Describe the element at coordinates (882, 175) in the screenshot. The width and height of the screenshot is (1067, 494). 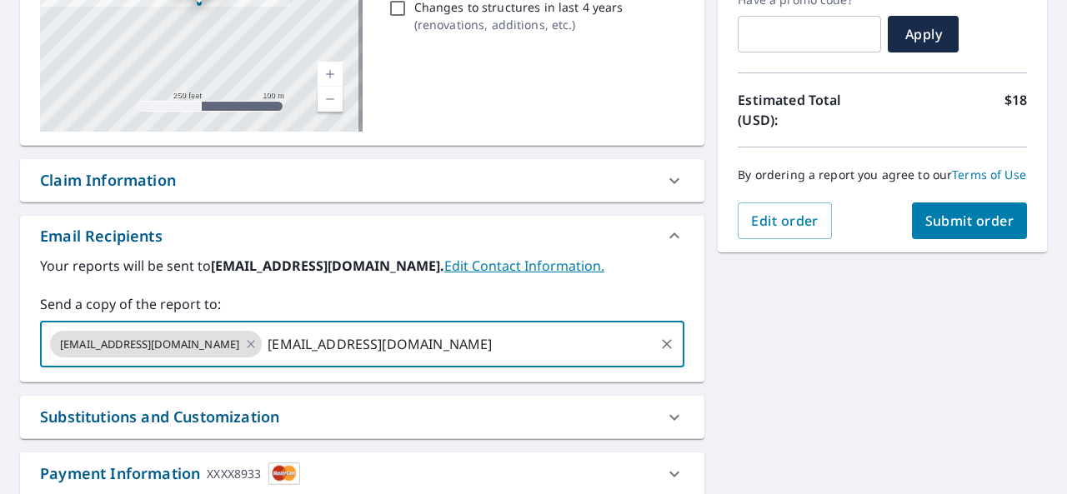
I see `p: By ordering a report you agree to our` at that location.